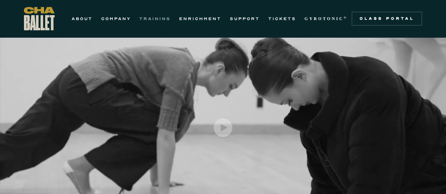 Image resolution: width=446 pixels, height=194 pixels. What do you see at coordinates (39, 19) in the screenshot?
I see `a: home` at bounding box center [39, 19].